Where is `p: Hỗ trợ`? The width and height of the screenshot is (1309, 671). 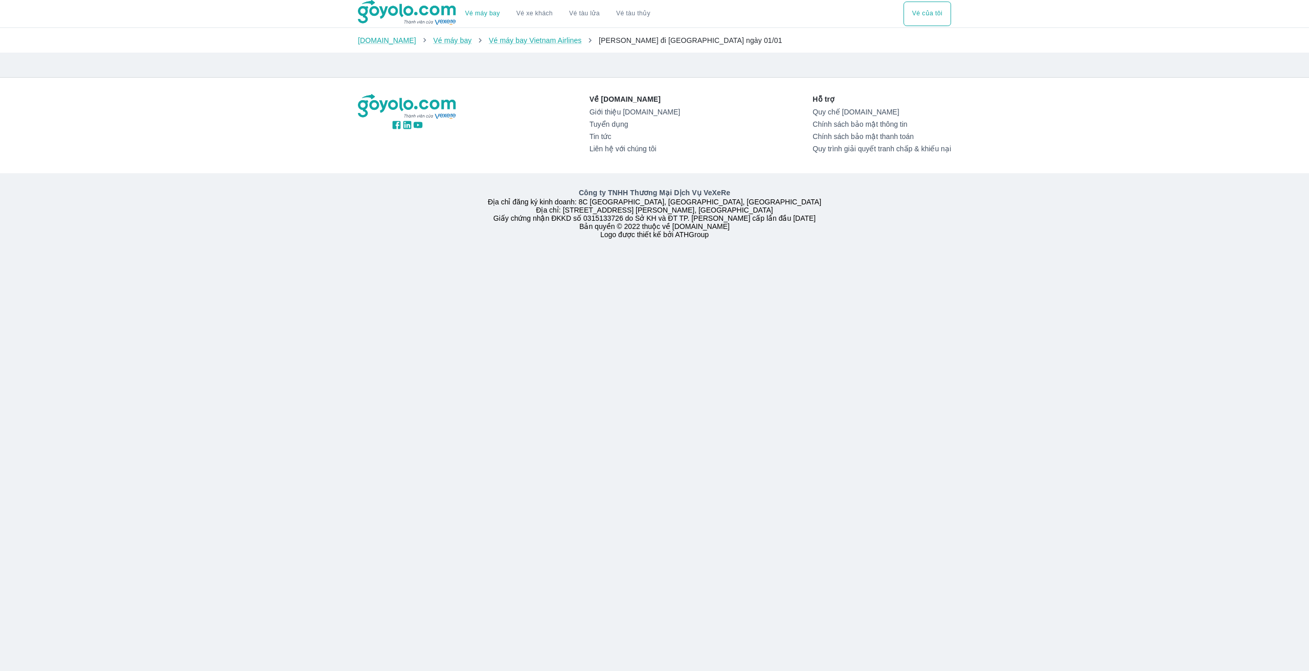
p: Hỗ trợ is located at coordinates (882, 99).